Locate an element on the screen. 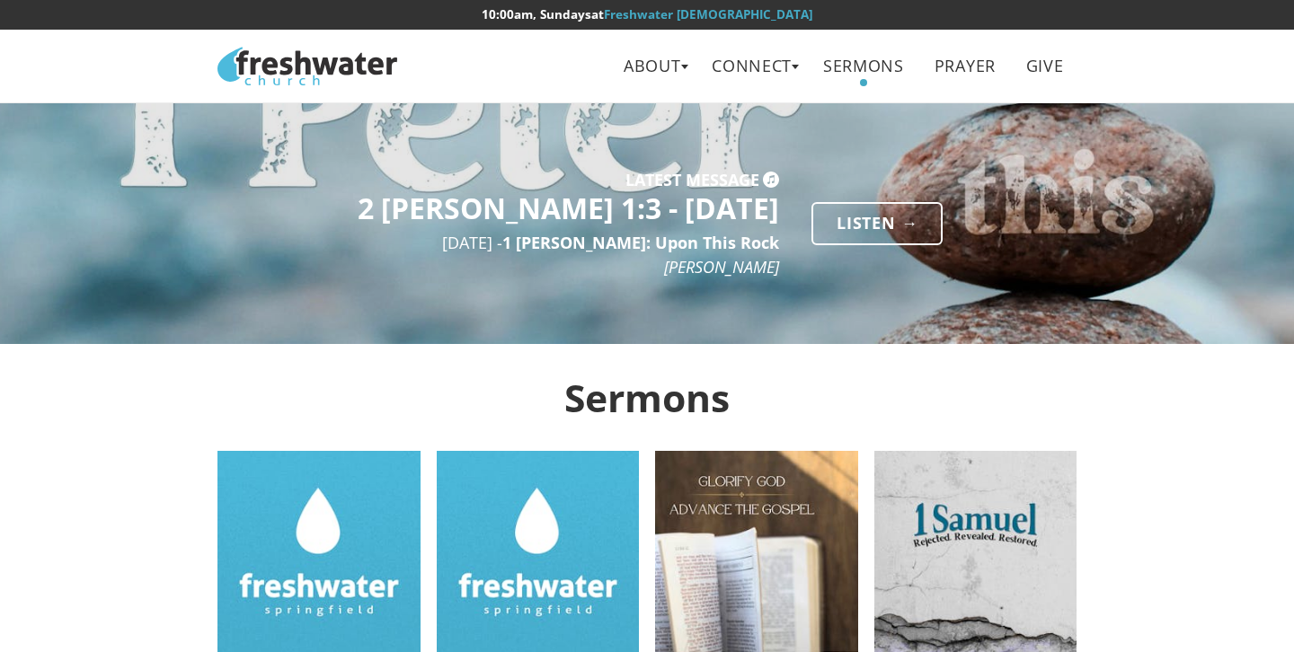  a: Give is located at coordinates (1044, 66).